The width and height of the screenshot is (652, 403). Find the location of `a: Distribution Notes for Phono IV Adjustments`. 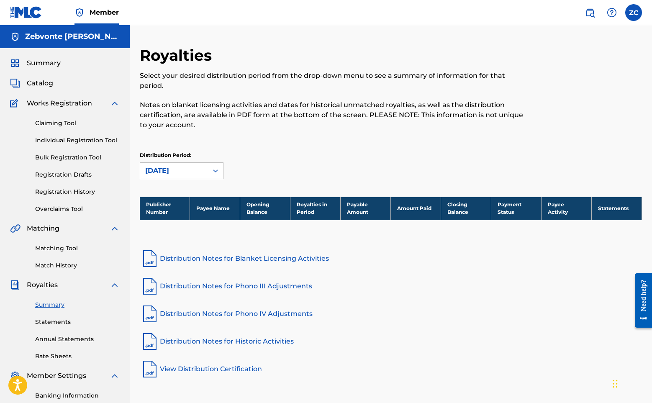

a: Distribution Notes for Phono IV Adjustments is located at coordinates (391, 314).